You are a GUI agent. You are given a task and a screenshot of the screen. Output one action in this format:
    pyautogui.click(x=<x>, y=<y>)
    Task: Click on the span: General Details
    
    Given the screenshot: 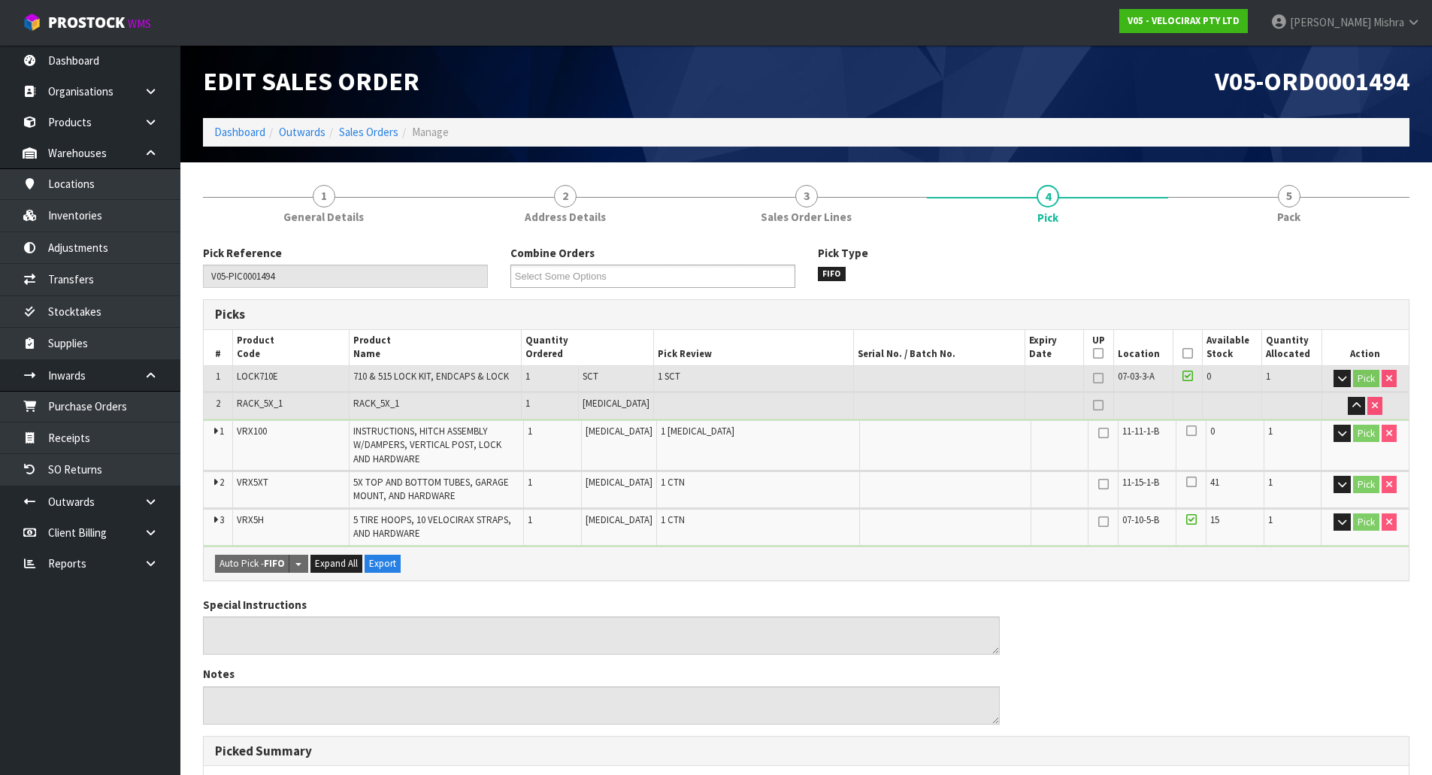 What is the action you would take?
    pyautogui.click(x=323, y=216)
    